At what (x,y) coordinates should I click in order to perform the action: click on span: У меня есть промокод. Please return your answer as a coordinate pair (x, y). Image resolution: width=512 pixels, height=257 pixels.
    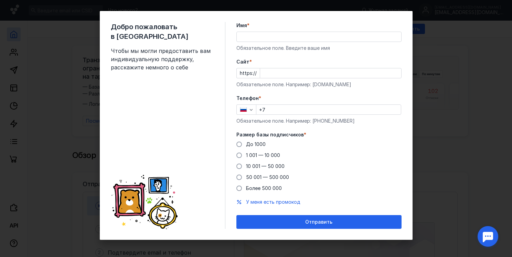
    Looking at the image, I should click on (273, 202).